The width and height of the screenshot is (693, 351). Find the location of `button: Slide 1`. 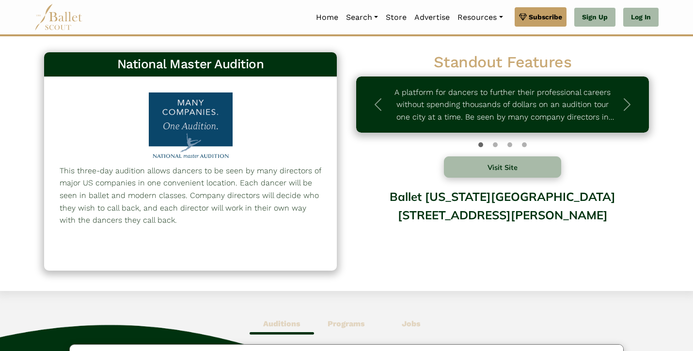

button: Slide 1 is located at coordinates (495, 145).